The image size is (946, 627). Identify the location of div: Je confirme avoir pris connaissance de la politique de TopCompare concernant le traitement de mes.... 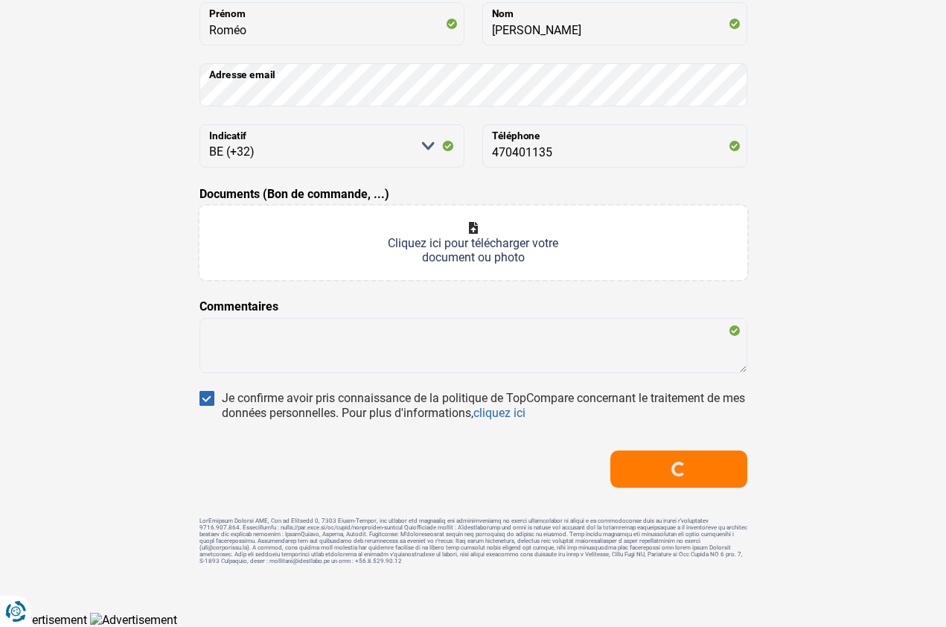
(485, 406).